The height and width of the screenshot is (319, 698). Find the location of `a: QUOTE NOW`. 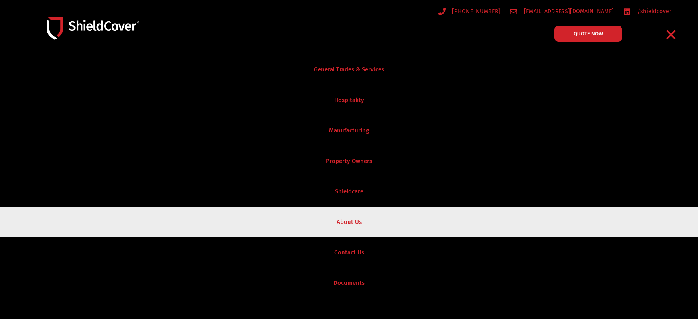

a: QUOTE NOW is located at coordinates (588, 34).